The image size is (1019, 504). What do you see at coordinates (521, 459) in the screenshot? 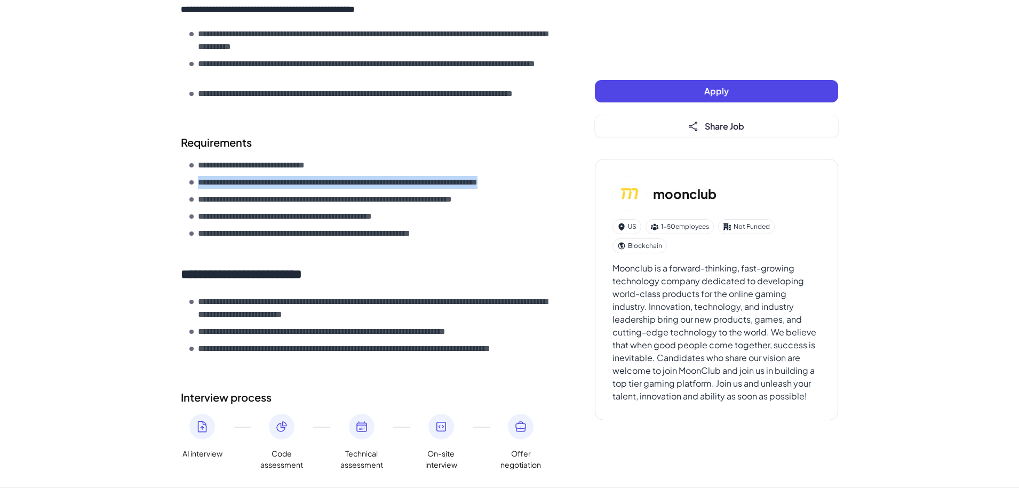
I see `span: Offer negotiation` at bounding box center [521, 459].